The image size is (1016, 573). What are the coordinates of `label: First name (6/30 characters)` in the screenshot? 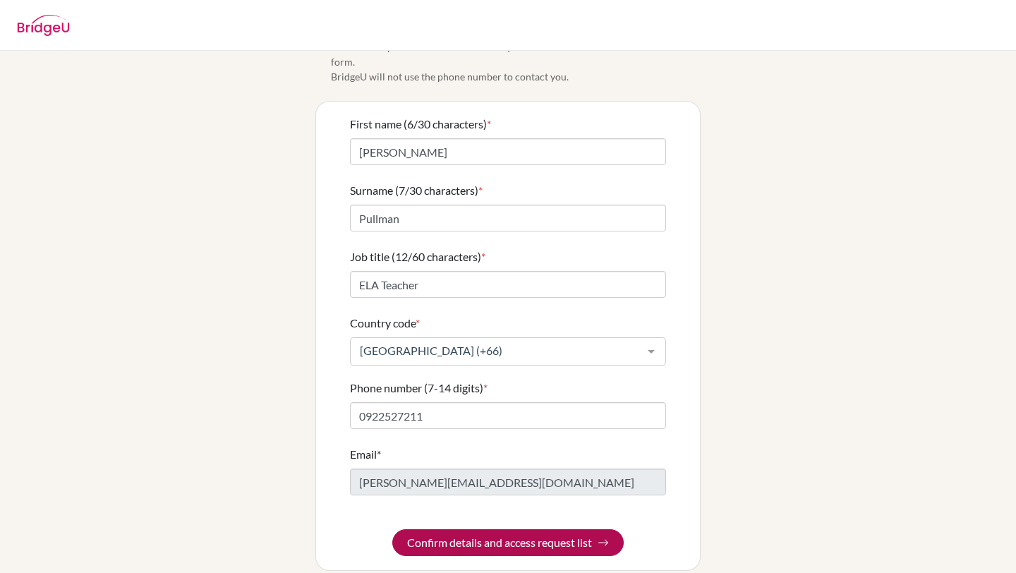 It's located at (421, 124).